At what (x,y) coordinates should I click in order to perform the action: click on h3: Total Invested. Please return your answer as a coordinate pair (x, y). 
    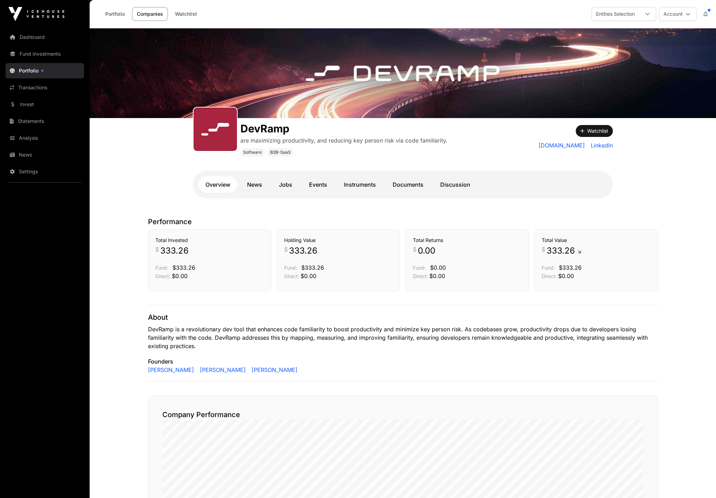
    Looking at the image, I should click on (210, 240).